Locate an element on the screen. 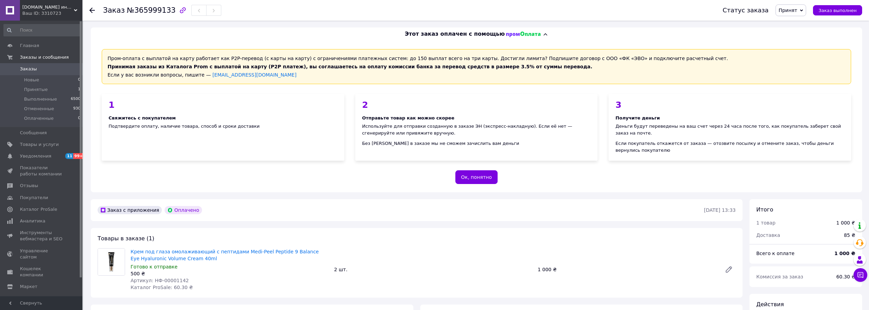  div: Используйте для отправки созданную в заказе ЭН (экспресс-накладную). Если её нет — сгенерируйте и... is located at coordinates (477, 130).